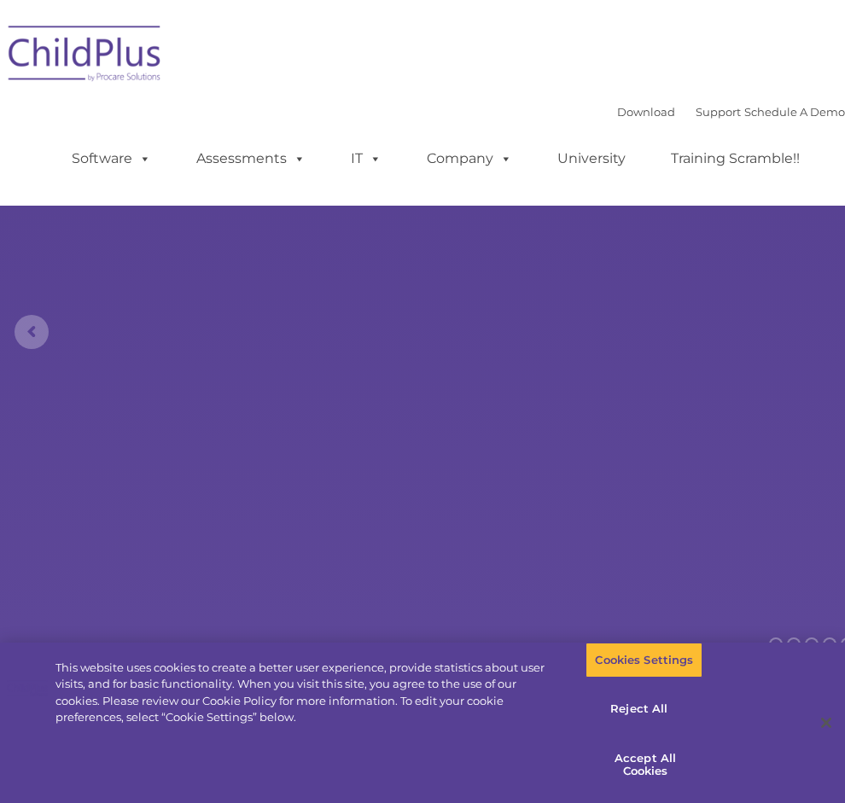  Describe the element at coordinates (718, 112) in the screenshot. I see `a: Support` at that location.